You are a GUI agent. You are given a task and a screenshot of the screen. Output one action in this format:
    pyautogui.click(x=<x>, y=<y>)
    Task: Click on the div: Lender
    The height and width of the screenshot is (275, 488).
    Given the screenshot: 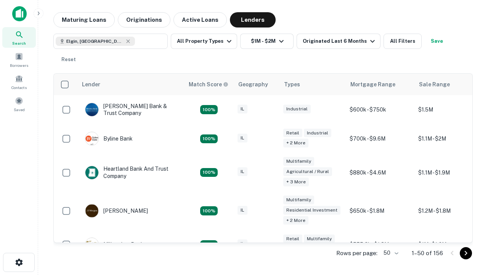 What is the action you would take?
    pyautogui.click(x=91, y=84)
    